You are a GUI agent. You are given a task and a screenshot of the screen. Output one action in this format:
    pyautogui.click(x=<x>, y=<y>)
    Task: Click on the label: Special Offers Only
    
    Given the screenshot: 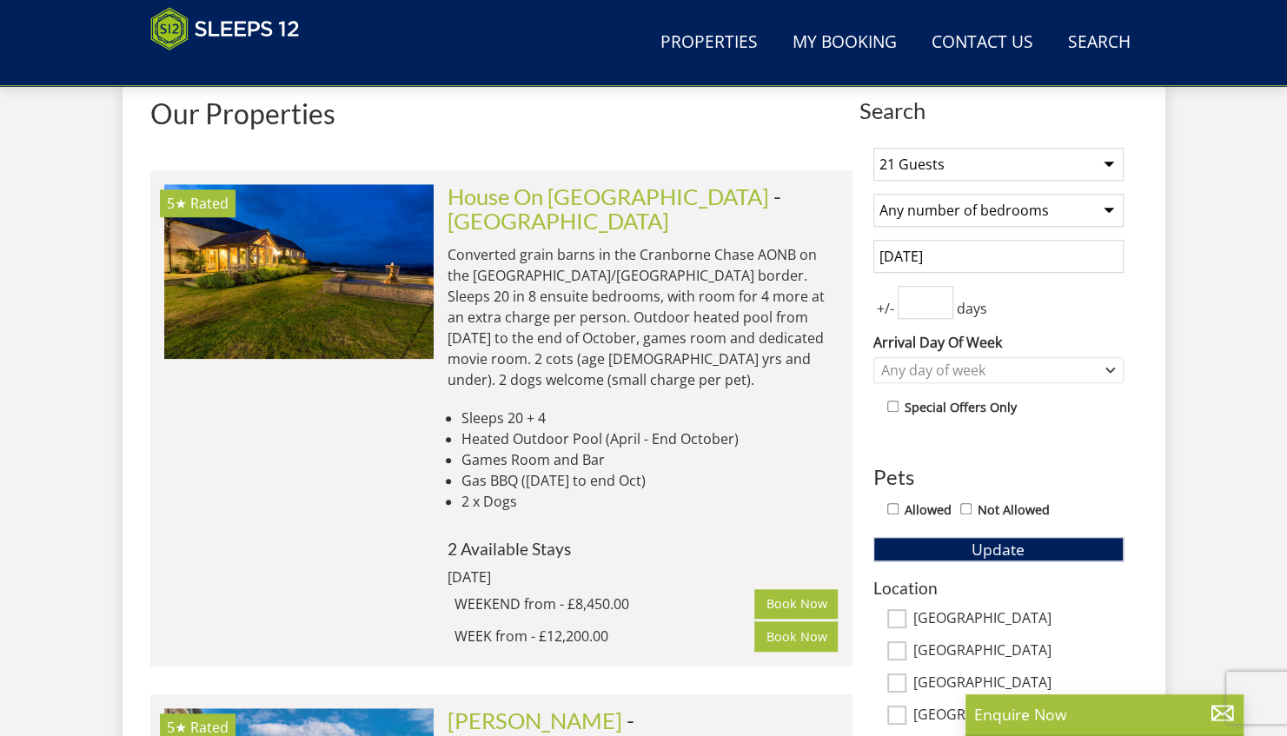 What is the action you would take?
    pyautogui.click(x=960, y=408)
    